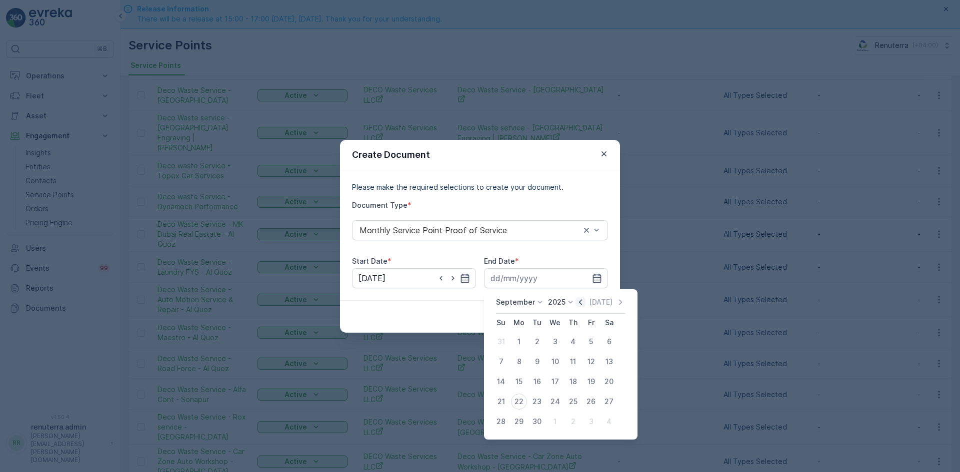 The height and width of the screenshot is (472, 960). Describe the element at coordinates (609, 342) in the screenshot. I see `div: 6` at that location.